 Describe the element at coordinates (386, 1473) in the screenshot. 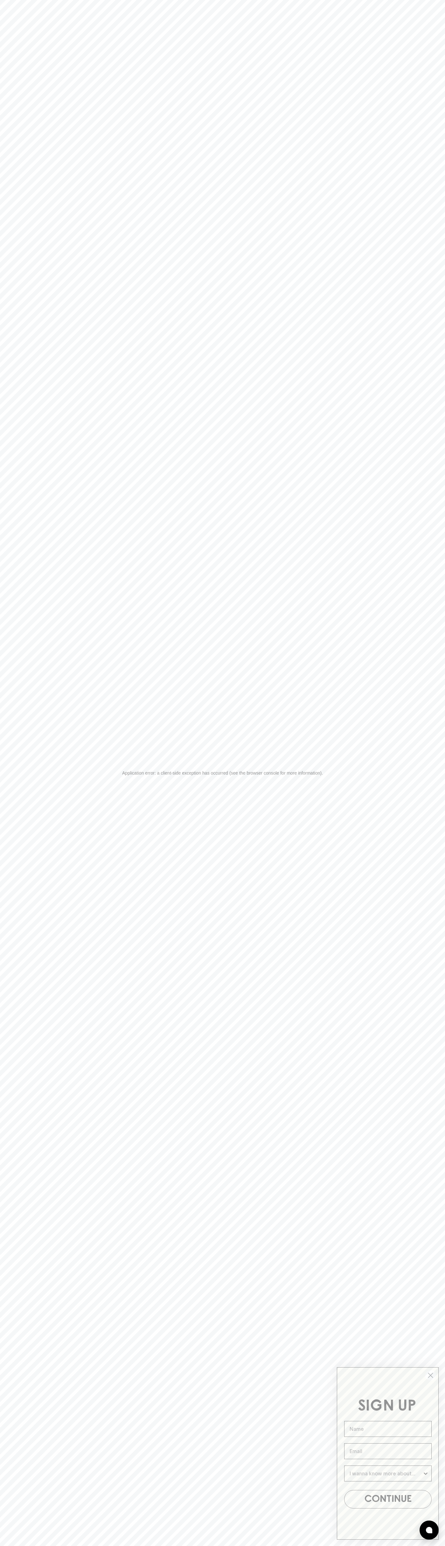

I see `input: I wanna know more about...` at that location.